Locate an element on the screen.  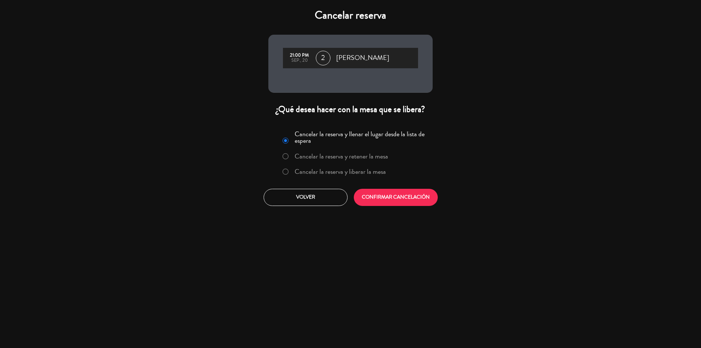
label: Cancelar la reserva y liberar la mesa is located at coordinates (340, 172).